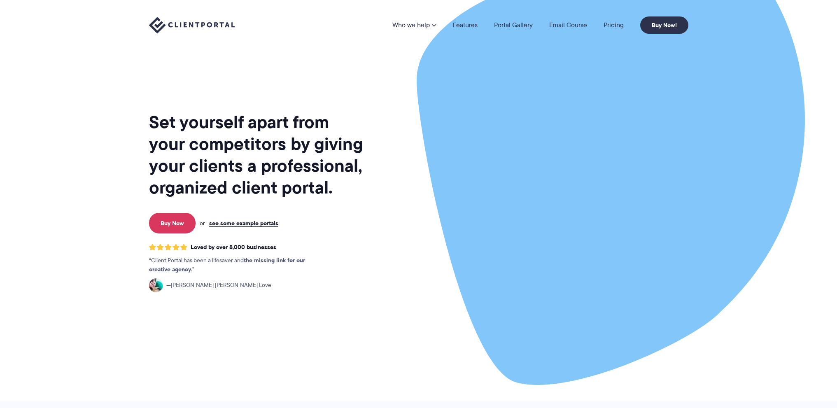 Image resolution: width=837 pixels, height=408 pixels. What do you see at coordinates (244, 223) in the screenshot?
I see `a: see some example portals` at bounding box center [244, 223].